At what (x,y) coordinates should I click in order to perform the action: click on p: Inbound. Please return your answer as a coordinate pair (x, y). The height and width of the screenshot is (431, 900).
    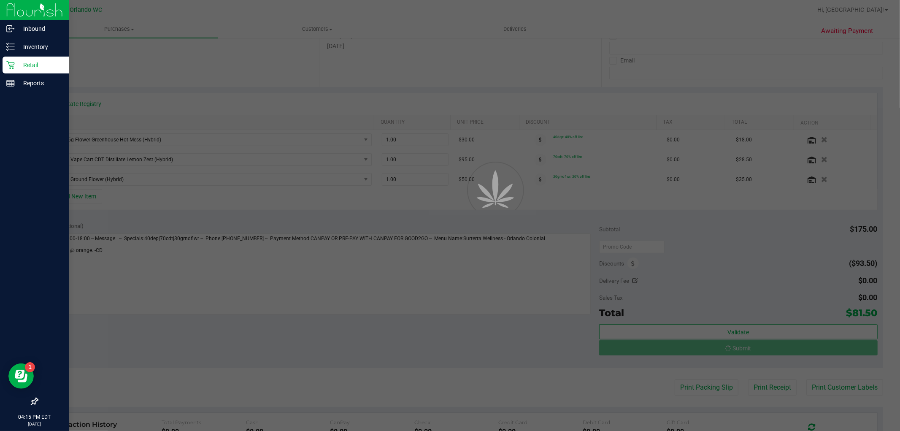
    Looking at the image, I should click on (40, 29).